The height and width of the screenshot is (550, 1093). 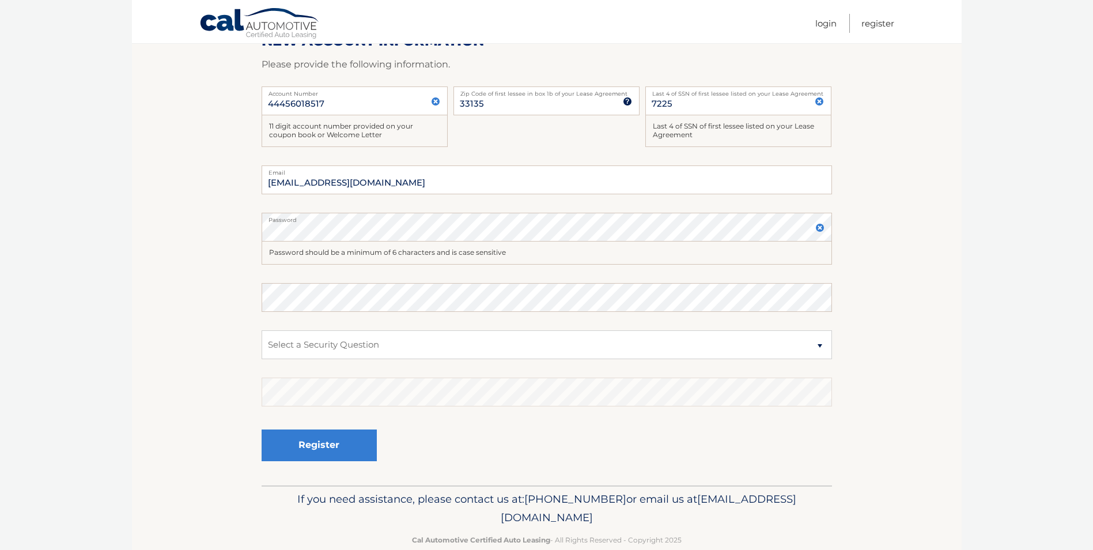 What do you see at coordinates (546, 91) in the screenshot?
I see `label: Zip Code of first lessee in box 1b of your Lease Agreement` at bounding box center [546, 91].